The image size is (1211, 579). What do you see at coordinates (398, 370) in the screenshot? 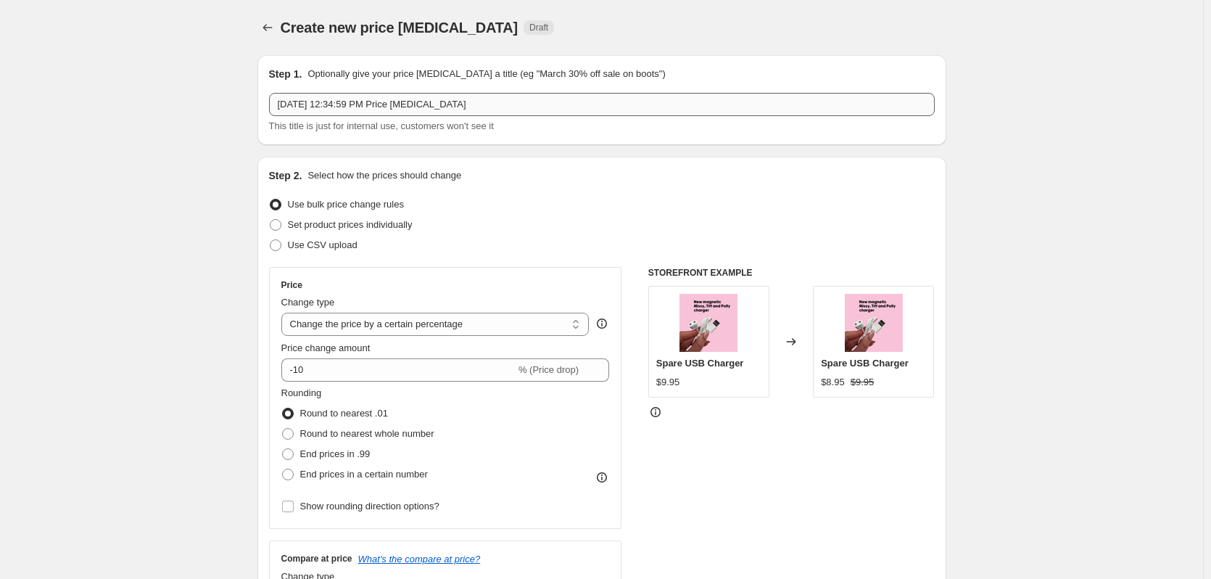
I see `input: -15` at bounding box center [398, 370].